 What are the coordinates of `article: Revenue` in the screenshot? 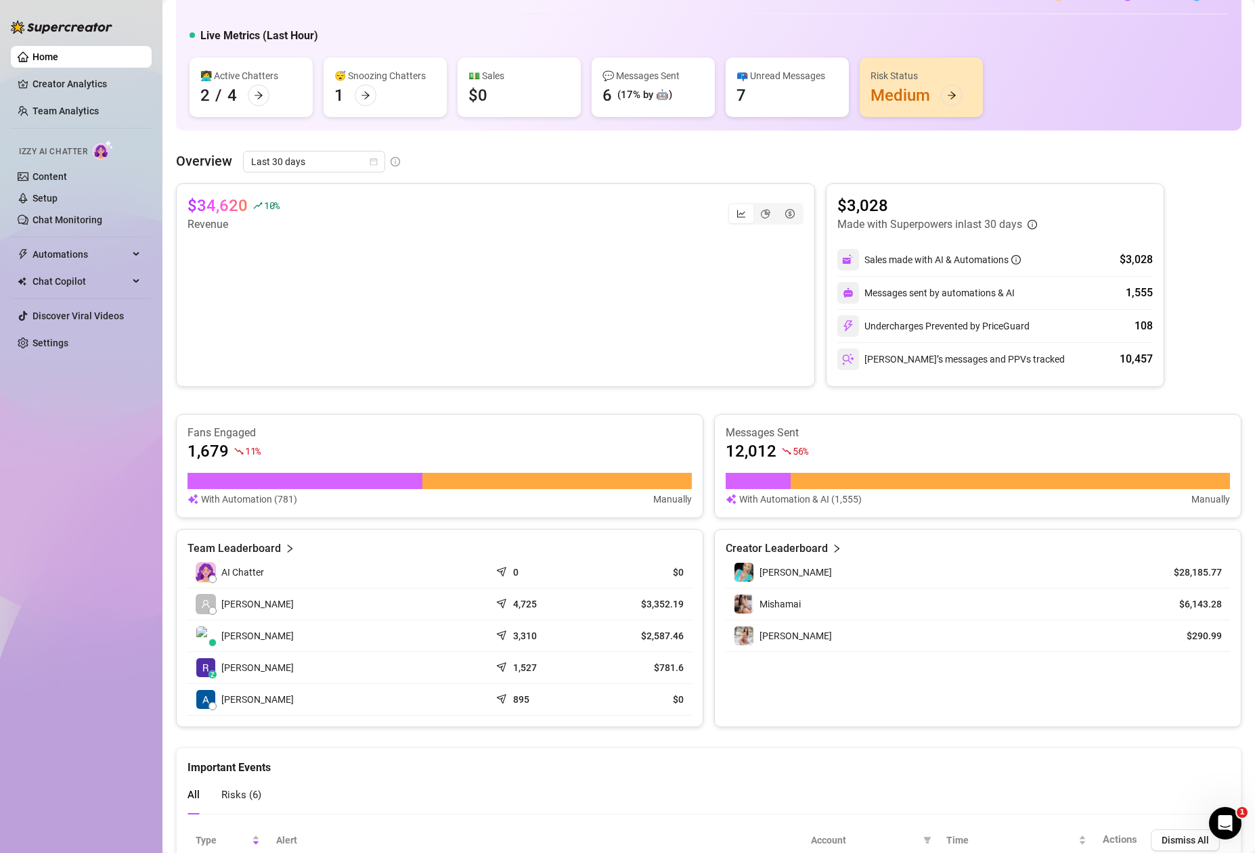 It's located at (234, 225).